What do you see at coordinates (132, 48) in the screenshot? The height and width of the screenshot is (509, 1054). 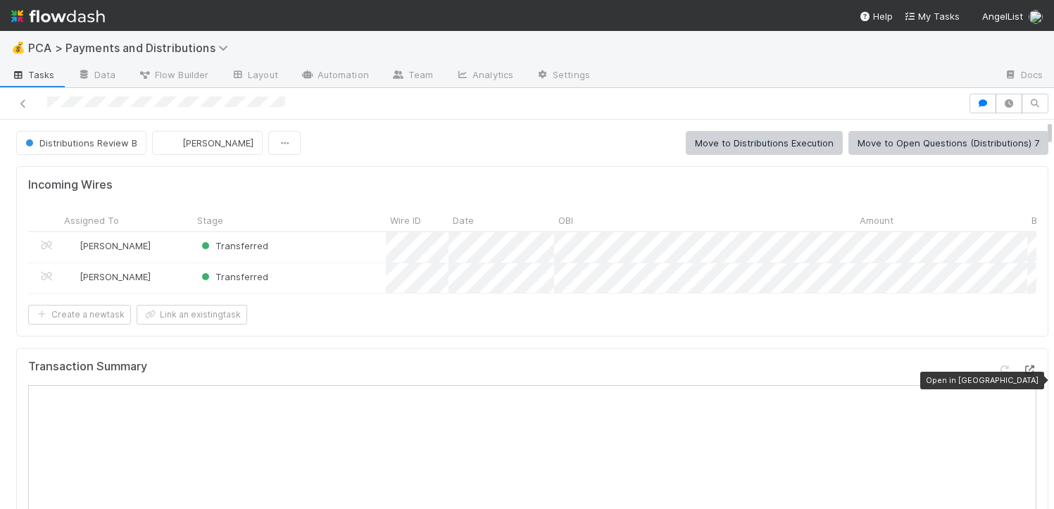 I see `span: PCA > Payments and Distributions` at bounding box center [132, 48].